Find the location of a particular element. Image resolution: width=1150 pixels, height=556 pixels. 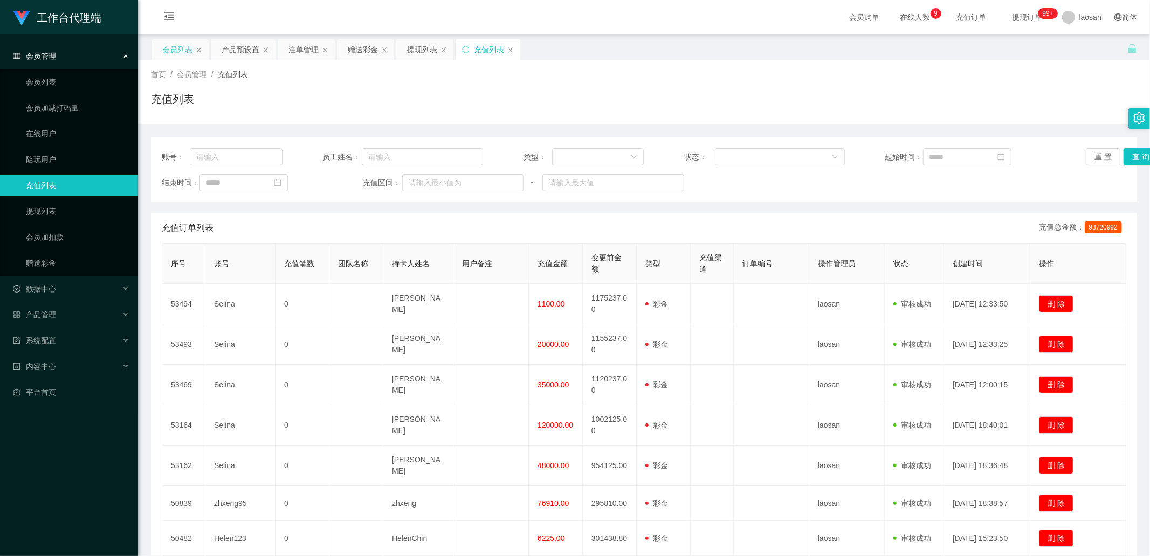

span: 类型： is located at coordinates (538, 157).